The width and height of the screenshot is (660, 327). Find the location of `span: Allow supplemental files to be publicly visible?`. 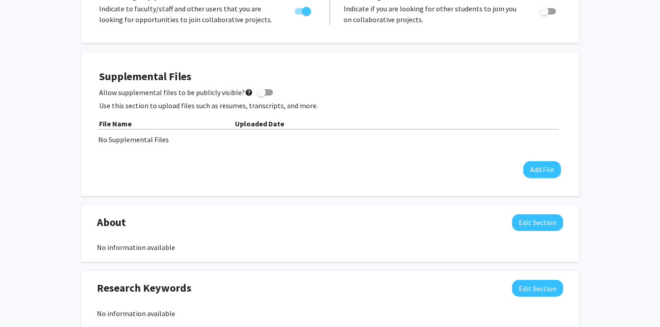

span: Allow supplemental files to be publicly visible? is located at coordinates (176, 92).